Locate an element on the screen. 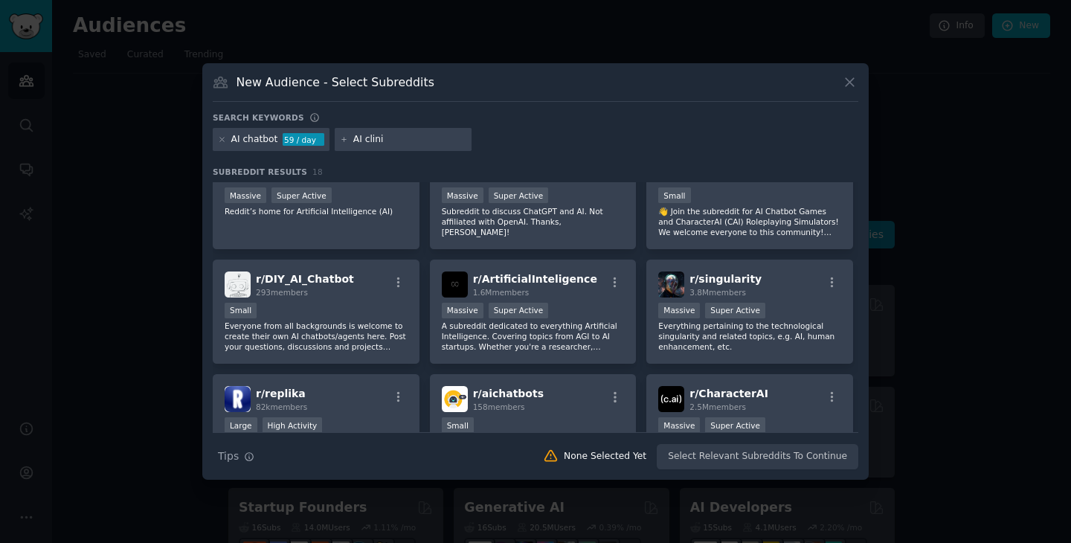 The width and height of the screenshot is (1071, 543). div: Large is located at coordinates (241, 425).